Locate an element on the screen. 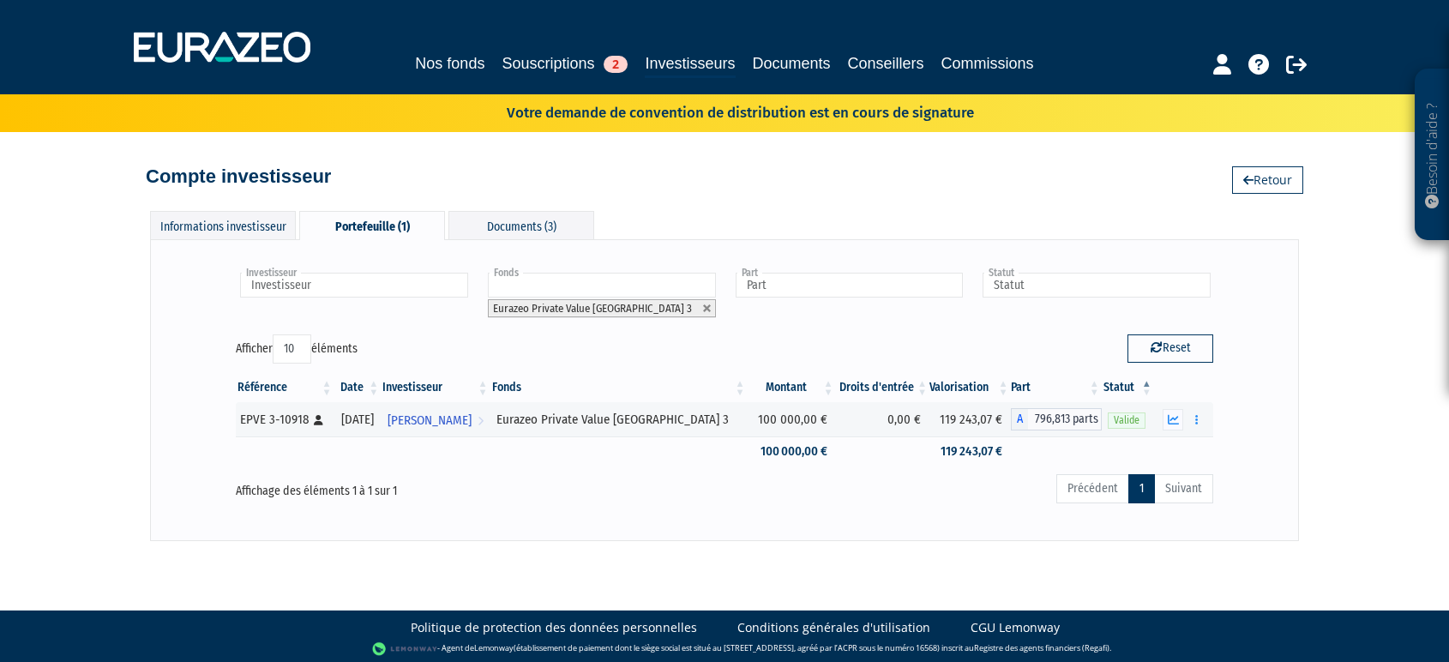 The image size is (1449, 662). span: A is located at coordinates (1019, 419).